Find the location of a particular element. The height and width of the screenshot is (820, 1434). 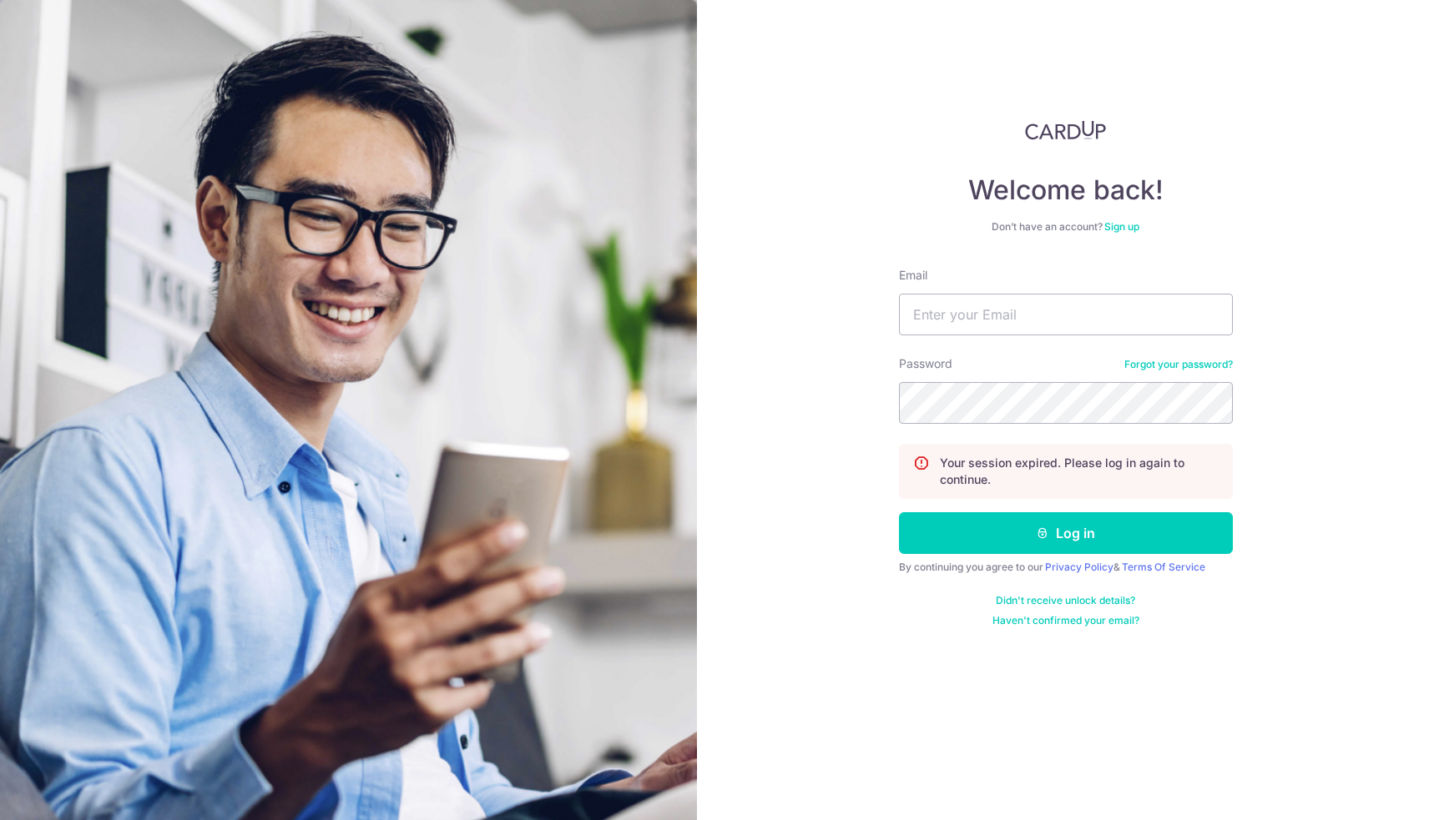

div: Don’t have an account? is located at coordinates (1066, 227).